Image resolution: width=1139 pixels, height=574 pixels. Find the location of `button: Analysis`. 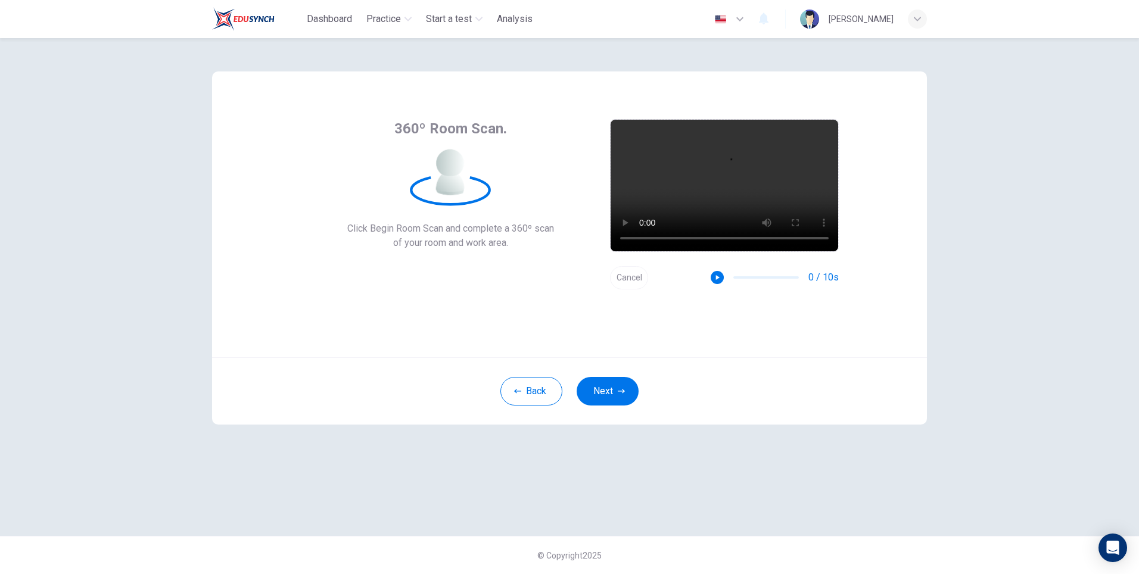

button: Analysis is located at coordinates (515, 19).